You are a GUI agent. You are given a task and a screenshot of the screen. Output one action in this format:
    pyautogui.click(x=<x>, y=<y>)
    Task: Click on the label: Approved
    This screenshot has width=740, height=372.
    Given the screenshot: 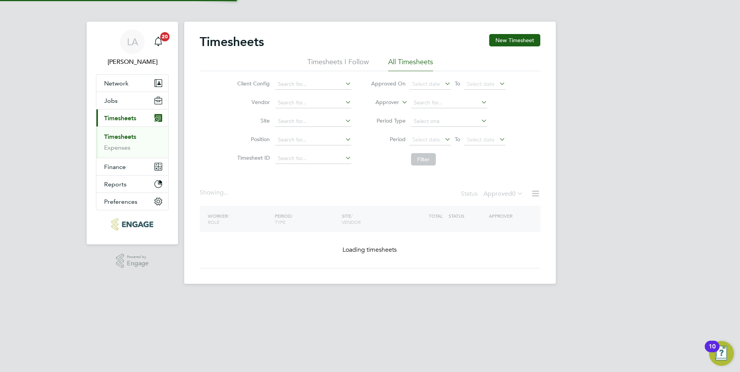 What is the action you would take?
    pyautogui.click(x=503, y=194)
    